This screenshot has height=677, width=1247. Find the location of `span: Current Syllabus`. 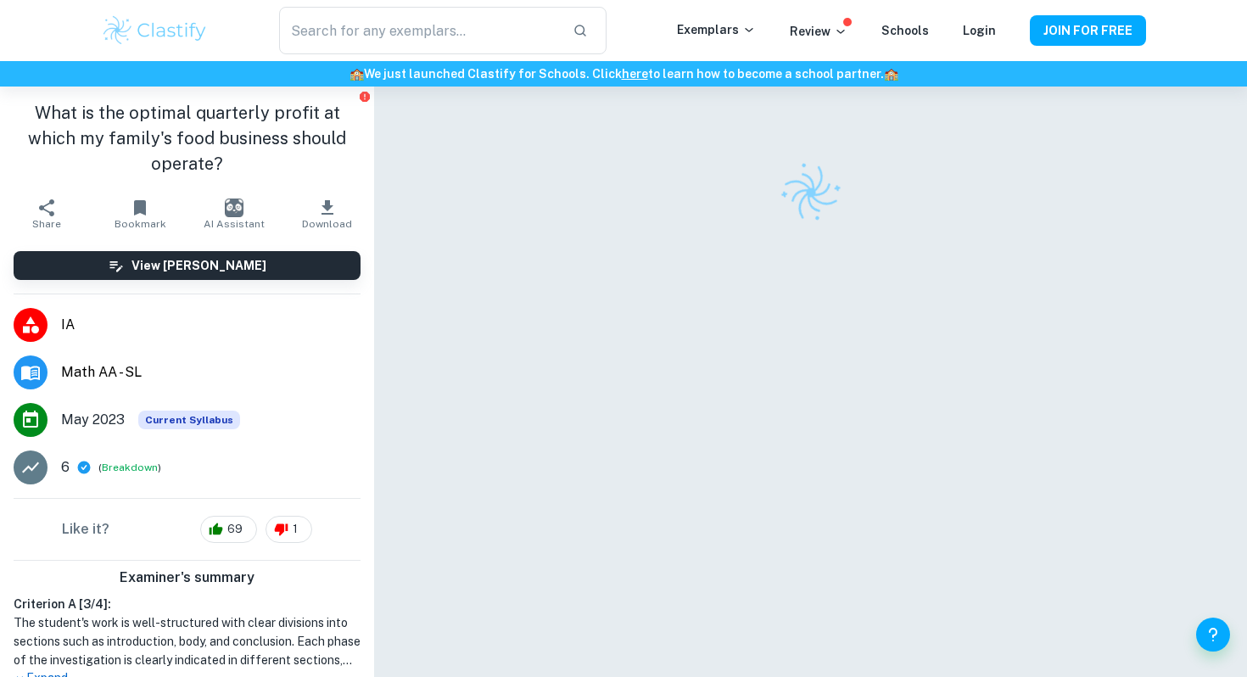

span: Current Syllabus is located at coordinates (189, 420).